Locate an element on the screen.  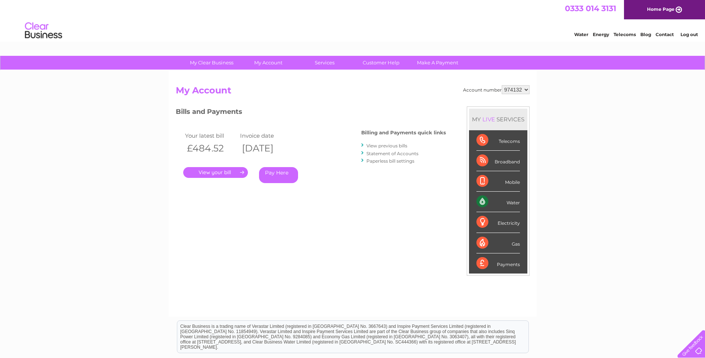
a: Make A Payment is located at coordinates (438, 62).